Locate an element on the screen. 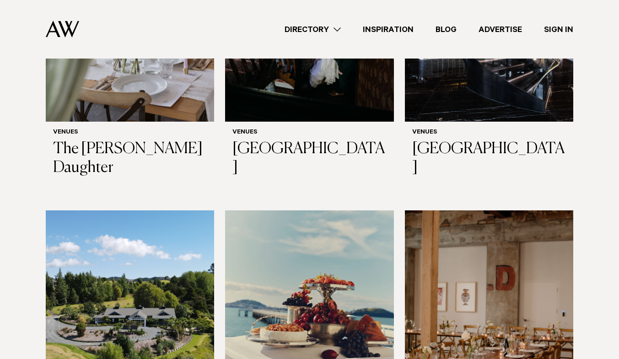 The height and width of the screenshot is (359, 619). a: Directory is located at coordinates (313, 29).